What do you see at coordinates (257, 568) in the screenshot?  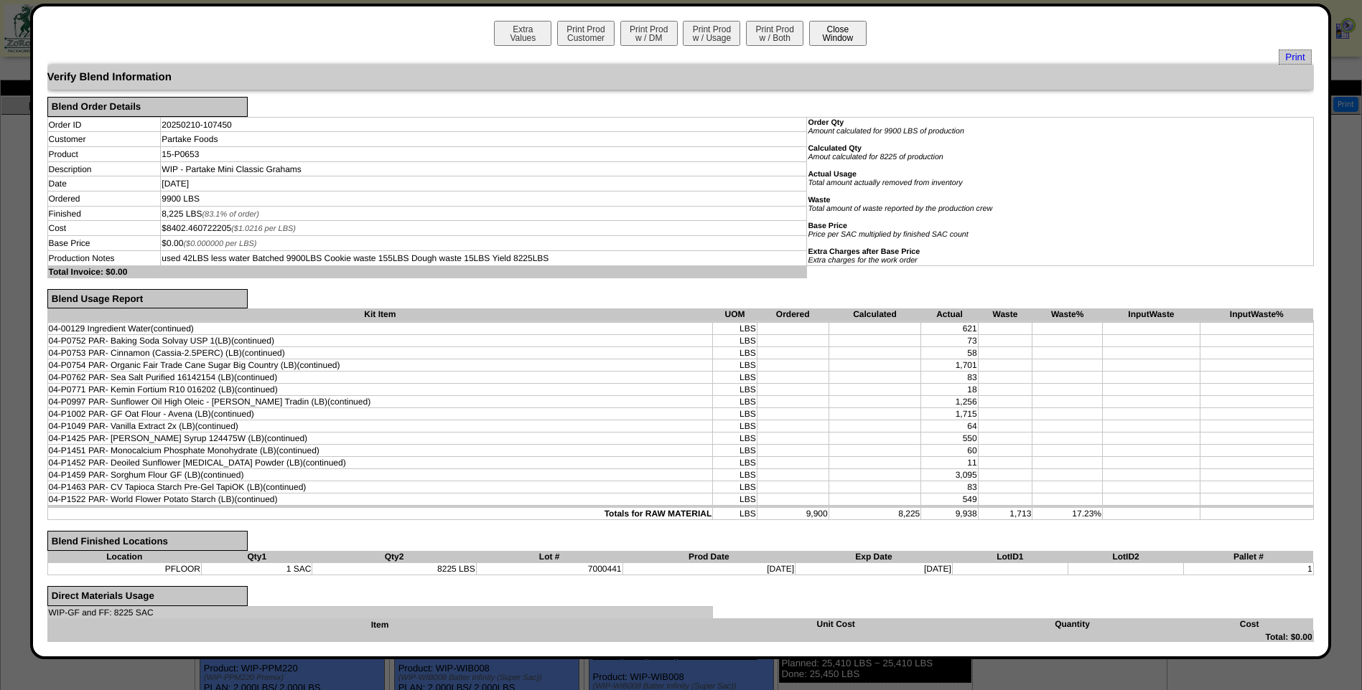 I see `td: 1 SAC` at bounding box center [257, 568].